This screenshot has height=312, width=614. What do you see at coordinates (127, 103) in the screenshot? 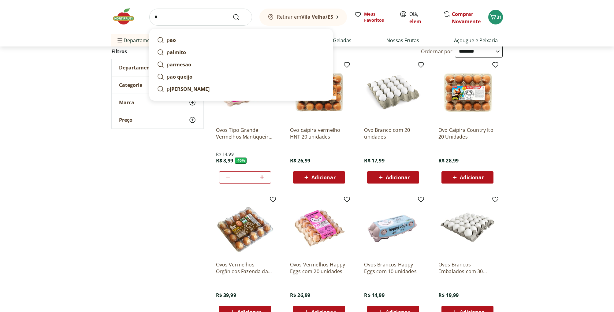
I see `span: Marca` at bounding box center [127, 103].